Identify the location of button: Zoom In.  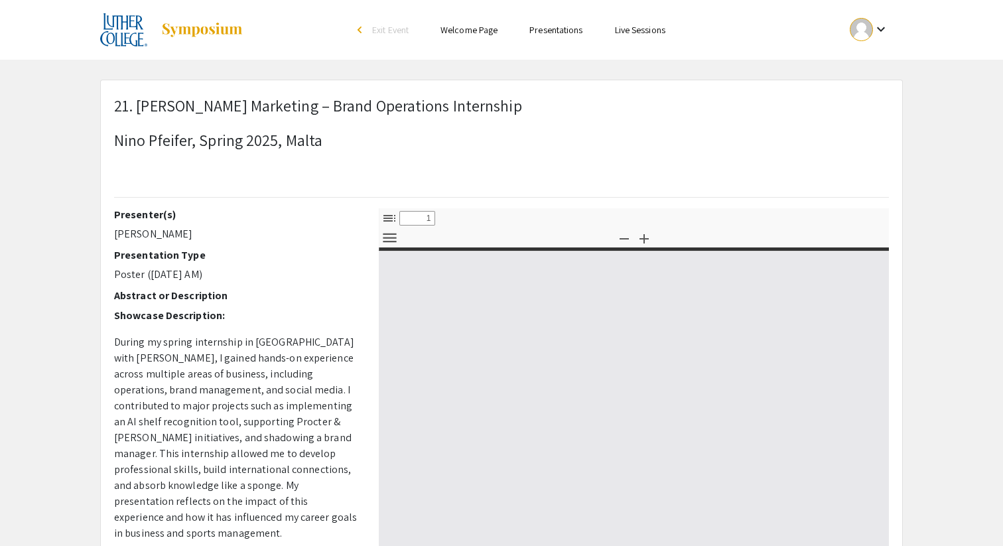
(644, 238).